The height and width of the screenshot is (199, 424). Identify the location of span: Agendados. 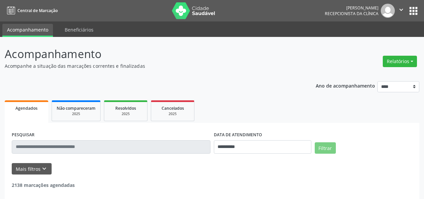
(26, 108).